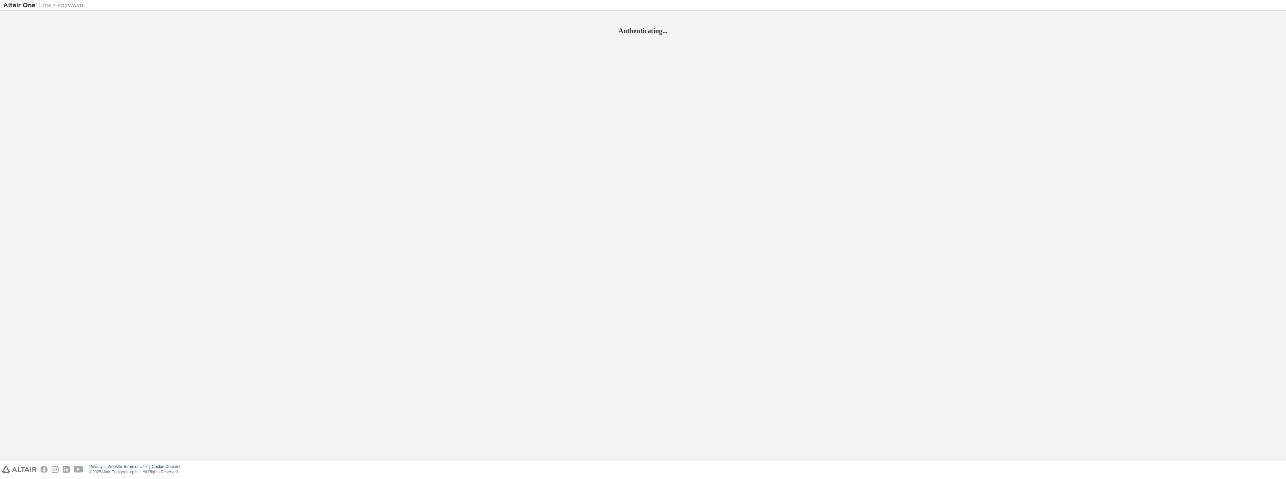  What do you see at coordinates (45, 5) in the screenshot?
I see `img: Altair One` at bounding box center [45, 5].